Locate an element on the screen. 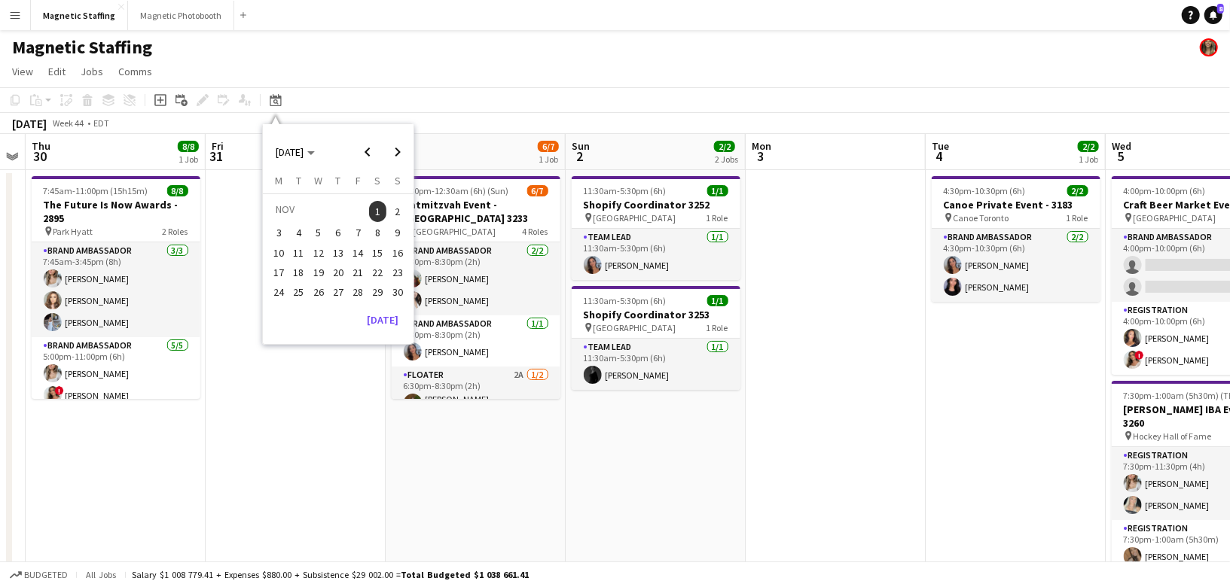 This screenshot has width=1230, height=587. span: 6:30pm-12:30am (6h) (Sun) is located at coordinates (456, 191).